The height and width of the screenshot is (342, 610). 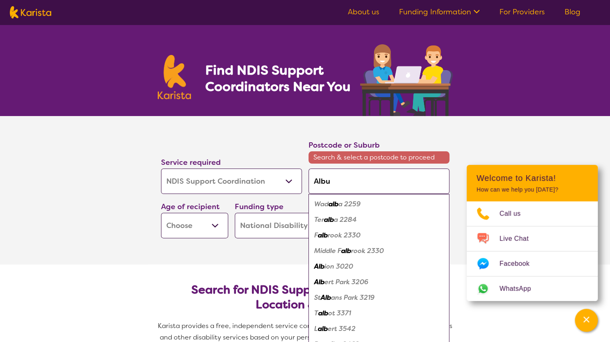 I want to click on em: ans Park 3219, so click(x=353, y=297).